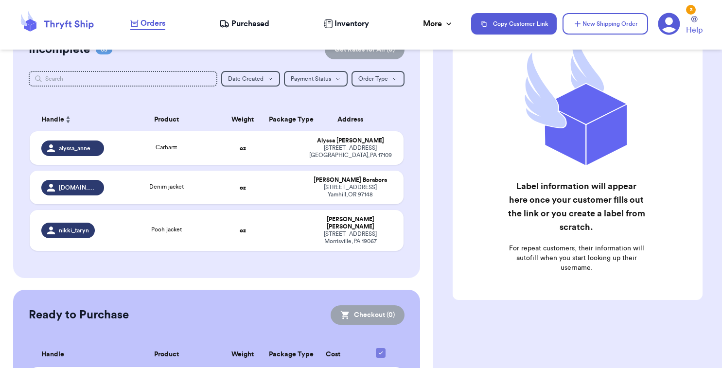 This screenshot has width=722, height=368. Describe the element at coordinates (514, 24) in the screenshot. I see `button: Copy Customer Link` at that location.